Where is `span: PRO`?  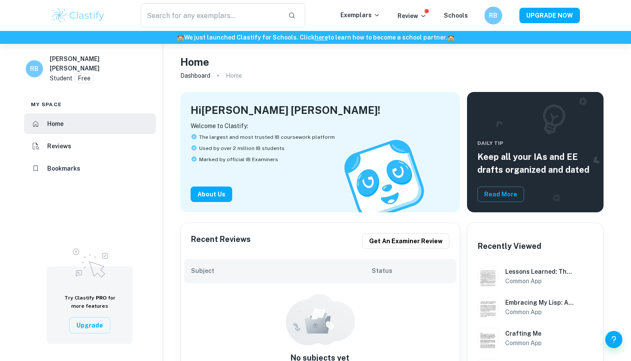 span: PRO is located at coordinates (101, 297).